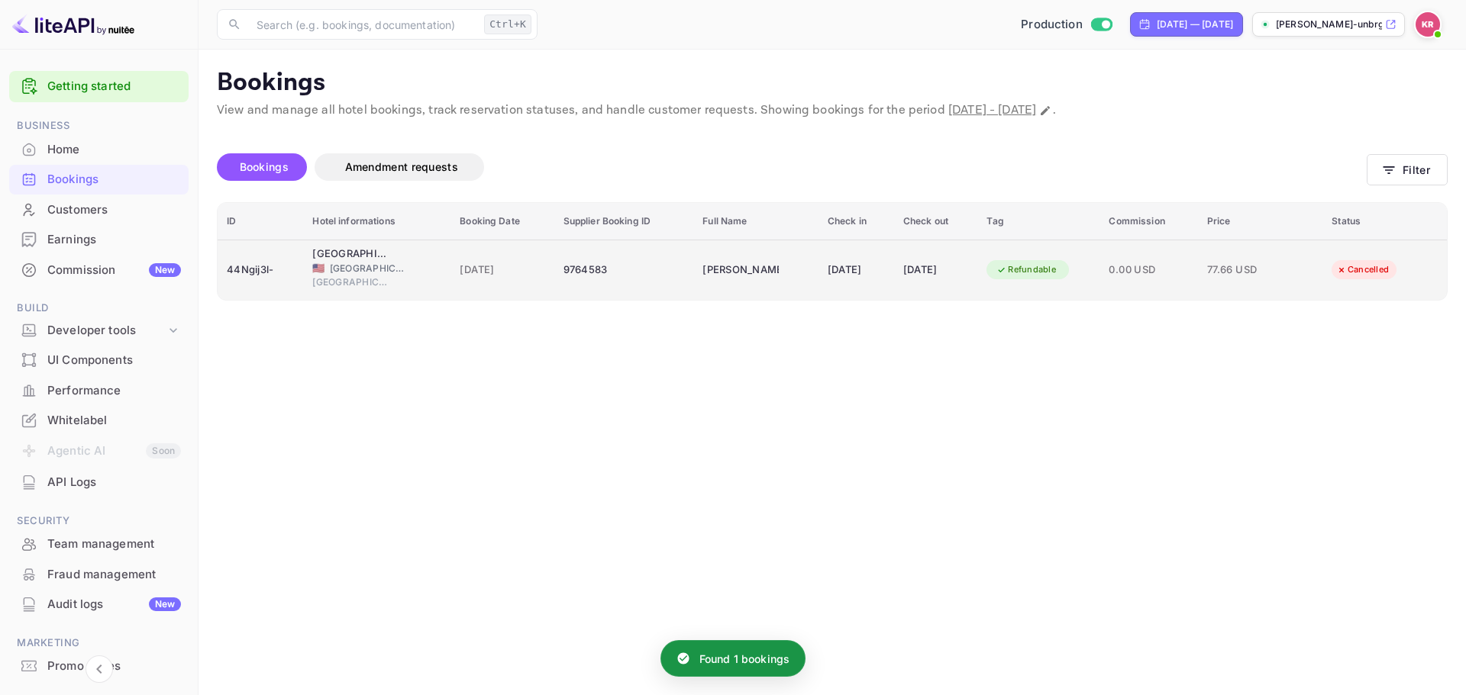 Image resolution: width=1466 pixels, height=695 pixels. I want to click on div: Switch to Sandbox mode, so click(1066, 24).